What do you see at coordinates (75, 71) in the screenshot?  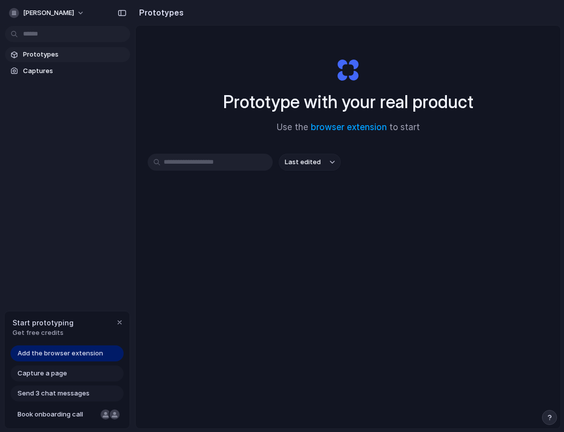 I see `span: Captures` at bounding box center [75, 71].